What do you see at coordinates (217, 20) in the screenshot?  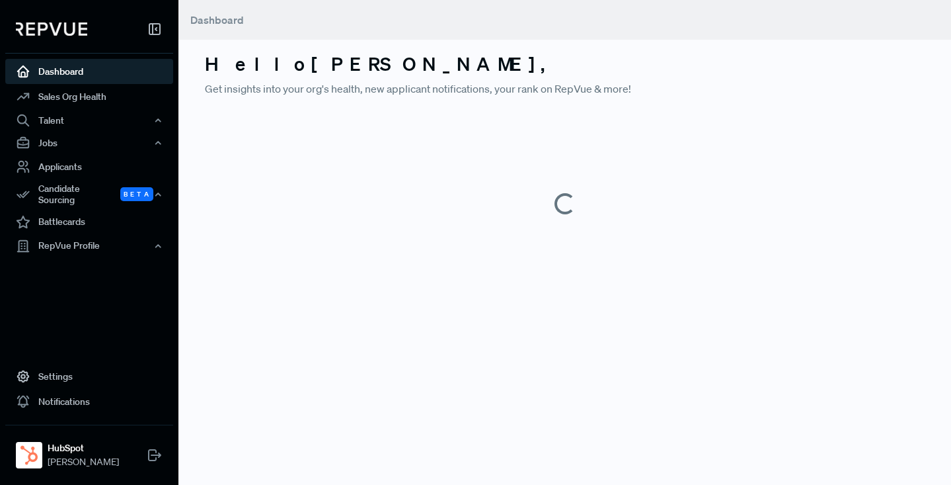 I see `span: Dashboard` at bounding box center [217, 20].